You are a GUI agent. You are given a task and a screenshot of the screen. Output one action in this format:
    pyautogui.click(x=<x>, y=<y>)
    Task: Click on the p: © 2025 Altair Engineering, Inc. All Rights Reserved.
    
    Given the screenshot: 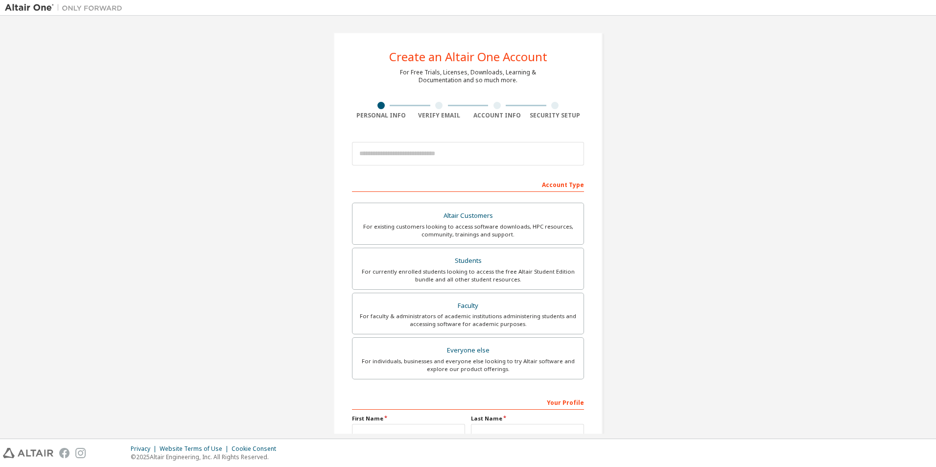 What is the action you would take?
    pyautogui.click(x=206, y=457)
    